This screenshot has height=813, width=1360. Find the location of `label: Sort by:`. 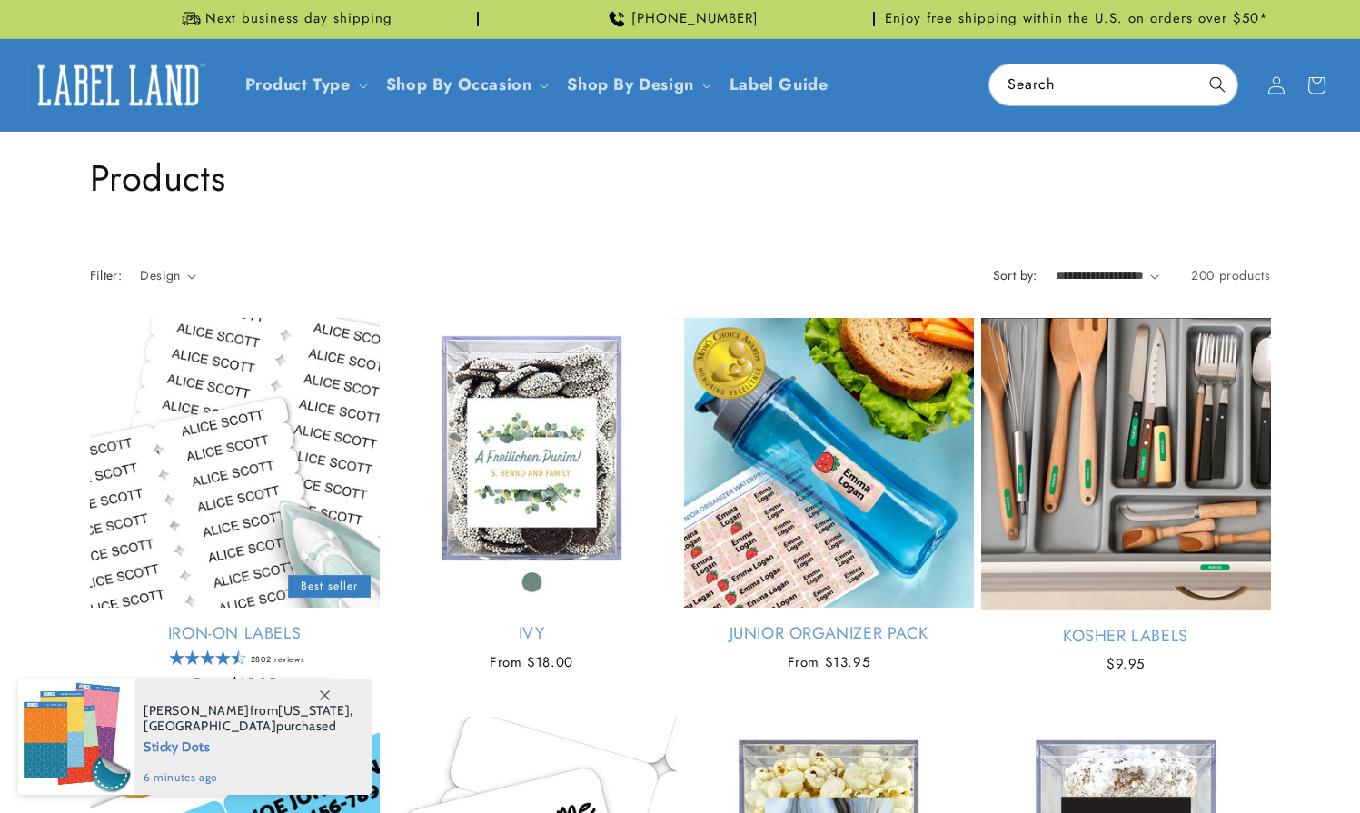

label: Sort by: is located at coordinates (1015, 275).